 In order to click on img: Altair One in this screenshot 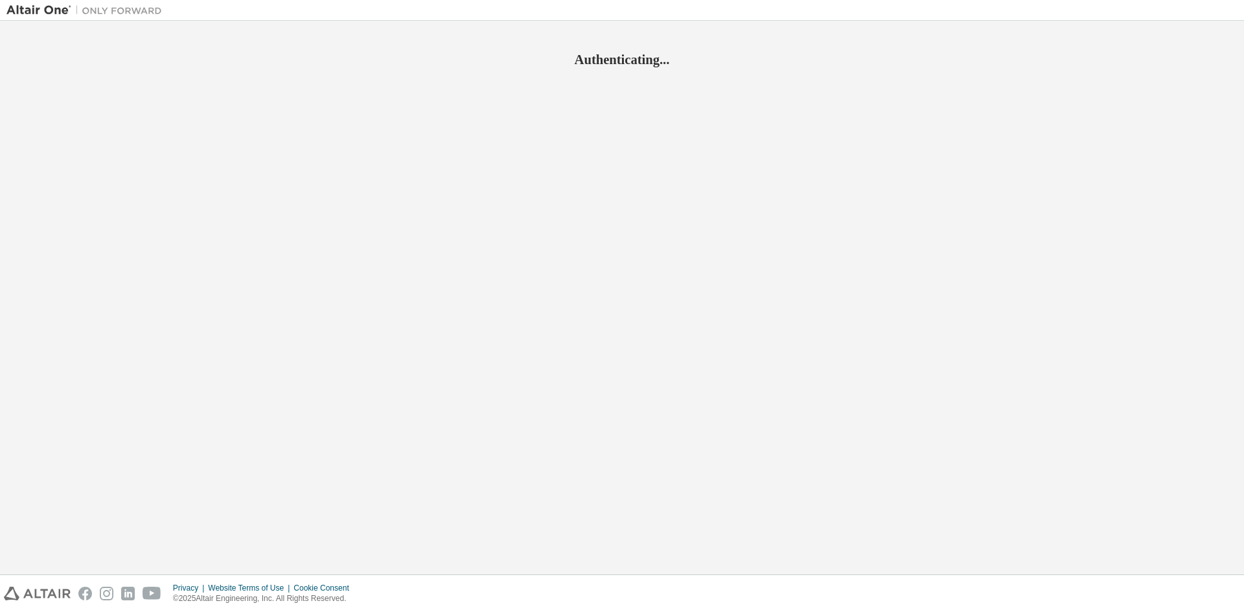, I will do `click(87, 10)`.